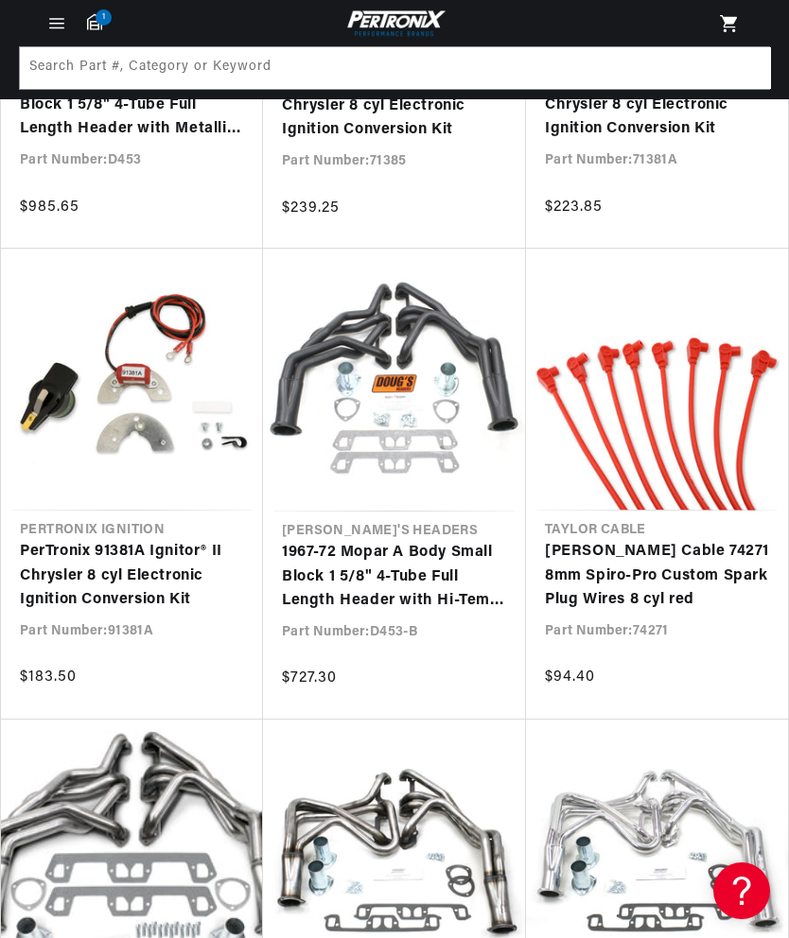 This screenshot has height=938, width=789. I want to click on a: PerTronix 91381A Ignitor® II Chrysler 8 cyl Electronic Ignition Conversion Kit, so click(131, 576).